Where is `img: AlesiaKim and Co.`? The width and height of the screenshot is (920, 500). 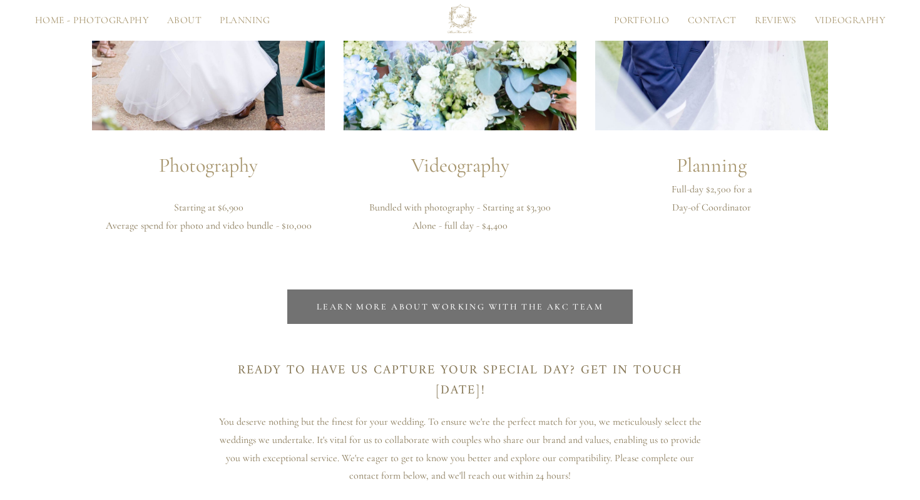
img: AlesiaKim and Co. is located at coordinates (460, 20).